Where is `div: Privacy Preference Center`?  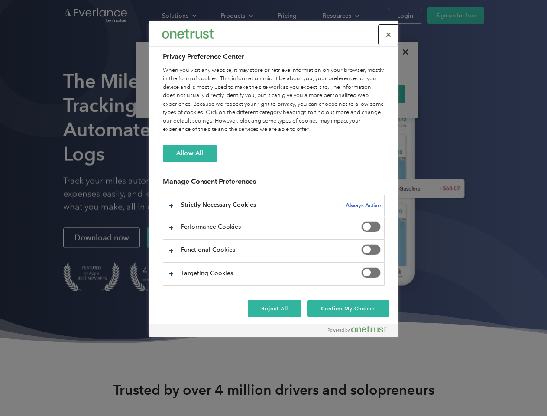 div: Privacy Preference Center is located at coordinates (273, 178).